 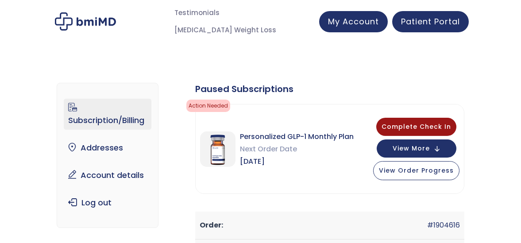 I want to click on a: Addresses, so click(x=107, y=148).